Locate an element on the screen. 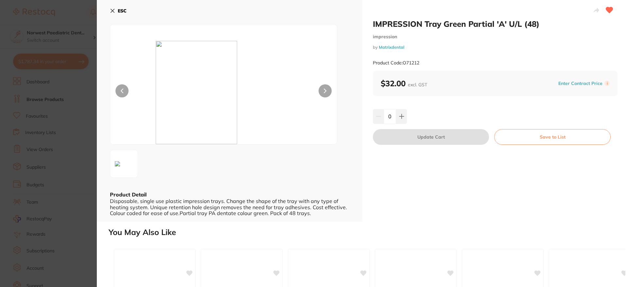  h2: IMPRESSION Tray Green Partial 'A' U/L (48) is located at coordinates (495, 24).